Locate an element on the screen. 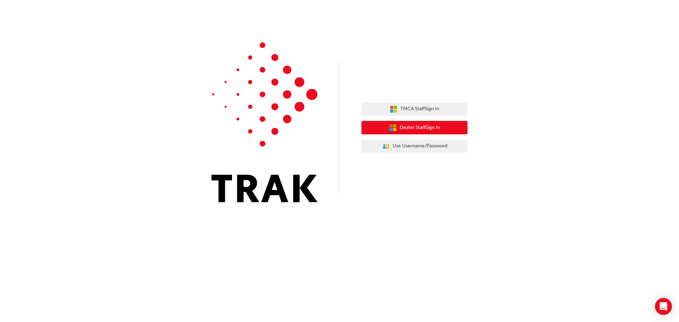 The height and width of the screenshot is (322, 679). span: Dealer Staff Sign In is located at coordinates (420, 128).